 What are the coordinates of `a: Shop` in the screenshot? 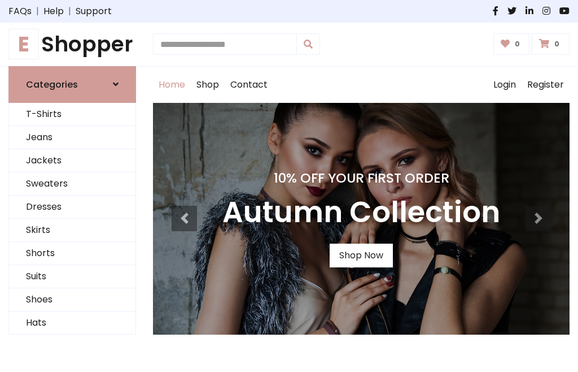 It's located at (208, 85).